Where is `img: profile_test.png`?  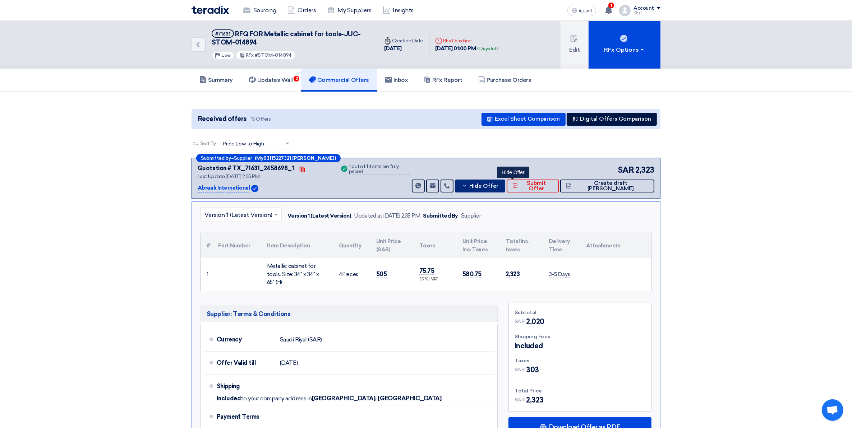 img: profile_test.png is located at coordinates (625, 10).